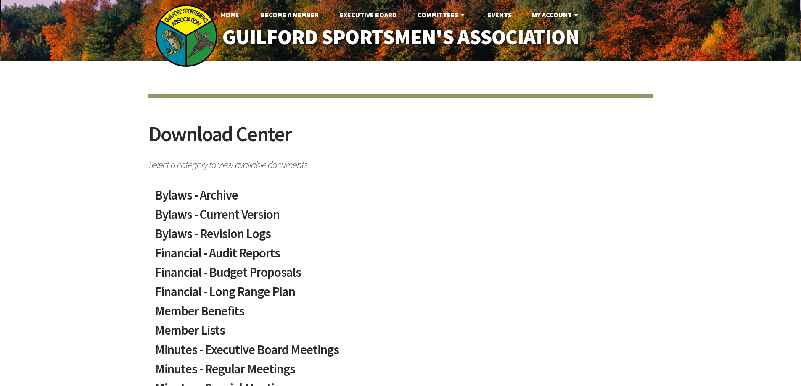 The image size is (801, 386). What do you see at coordinates (401, 314) in the screenshot?
I see `a: Member Benefits` at bounding box center [401, 314].